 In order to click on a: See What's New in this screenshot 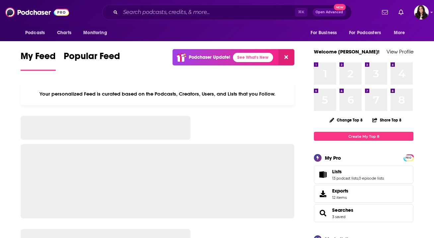, I will do `click(253, 57)`.